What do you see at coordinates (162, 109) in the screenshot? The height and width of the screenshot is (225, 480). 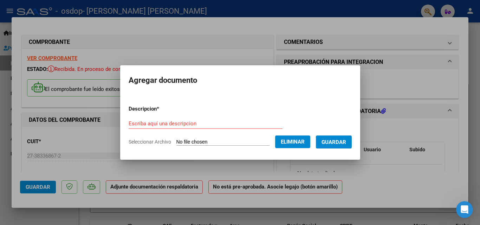 I see `p: Descripcion` at bounding box center [162, 109].